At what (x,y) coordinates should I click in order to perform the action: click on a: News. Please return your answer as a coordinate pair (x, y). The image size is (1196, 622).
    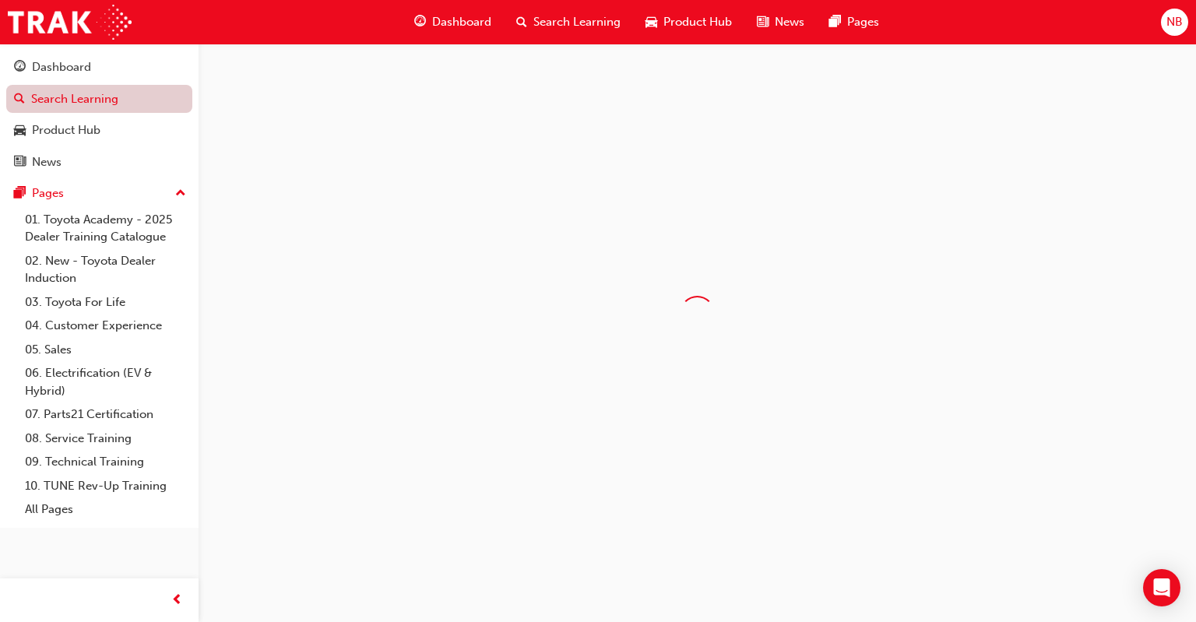
    Looking at the image, I should click on (99, 162).